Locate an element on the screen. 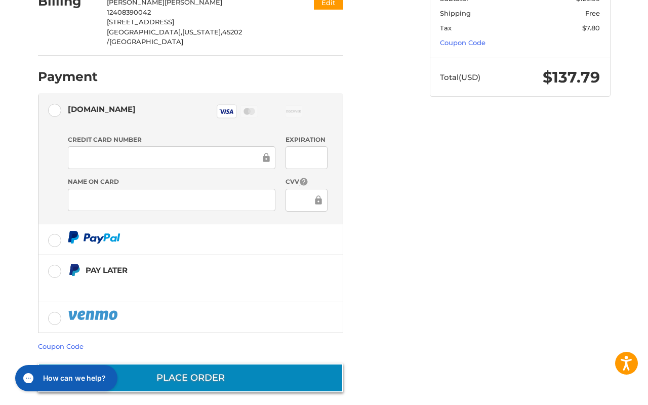  div: Pay Later is located at coordinates (182, 270).